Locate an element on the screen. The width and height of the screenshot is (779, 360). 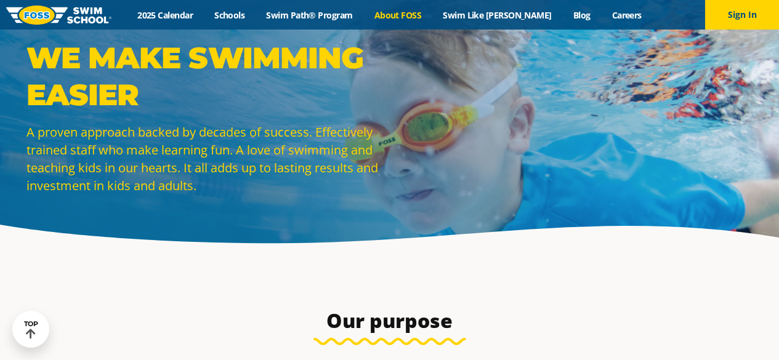
a: Swim Path® Program is located at coordinates (309, 15).